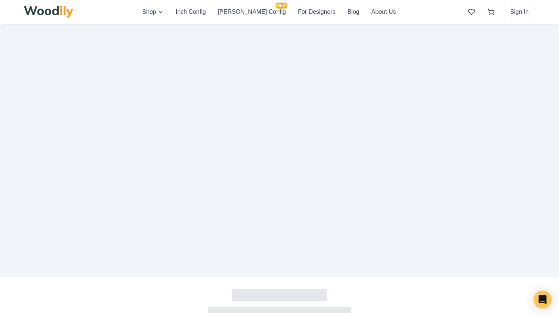 This screenshot has height=316, width=559. What do you see at coordinates (317, 12) in the screenshot?
I see `button: For Designers` at bounding box center [317, 12].